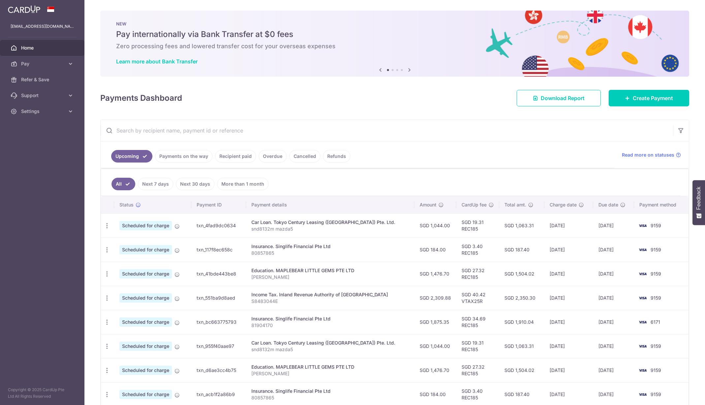  What do you see at coordinates (649, 98) in the screenshot?
I see `a: Create Payment` at bounding box center [649, 98].